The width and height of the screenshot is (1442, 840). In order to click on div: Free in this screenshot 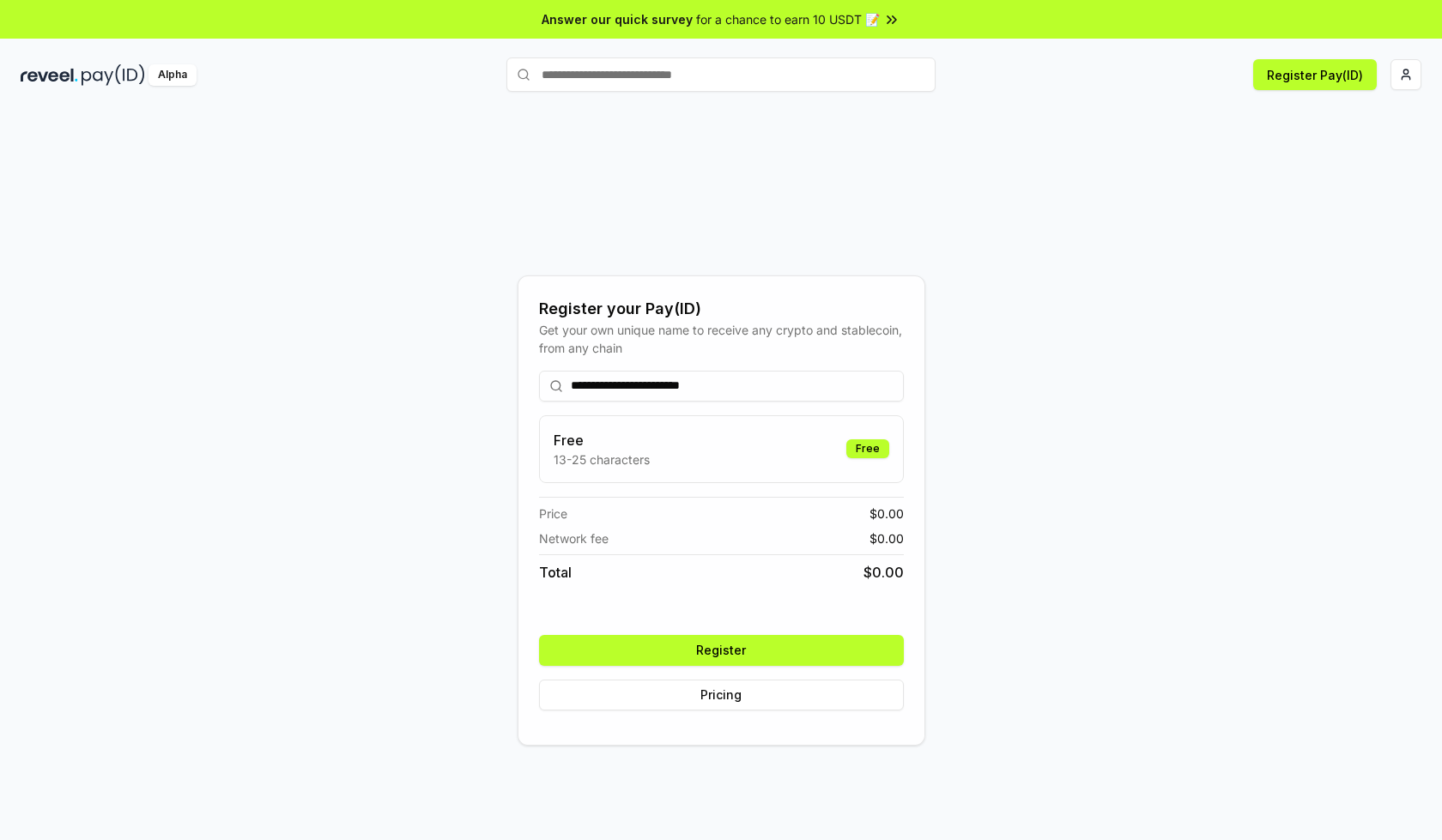, I will do `click(868, 449)`.